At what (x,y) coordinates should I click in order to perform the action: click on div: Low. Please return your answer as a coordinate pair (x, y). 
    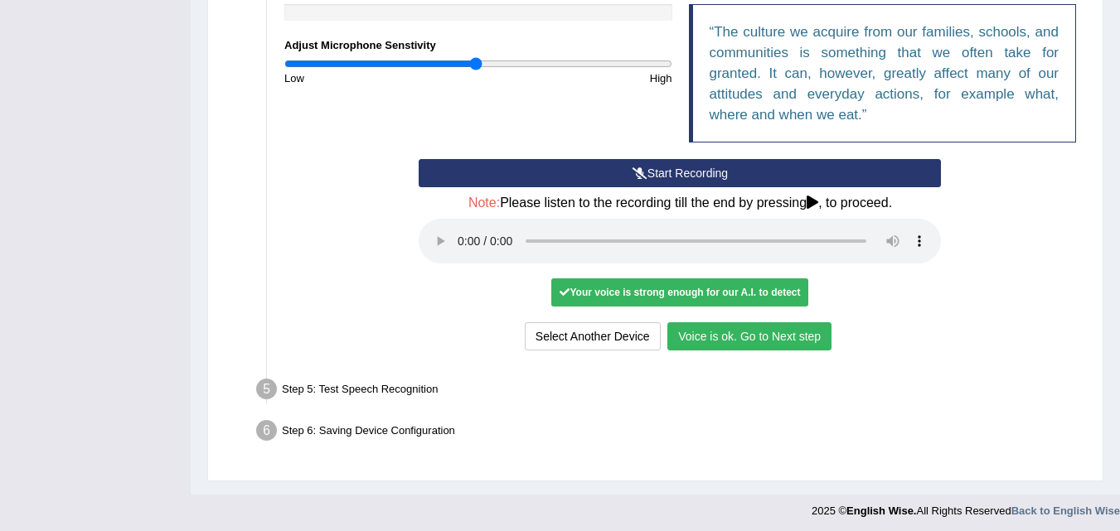
    Looking at the image, I should click on (377, 78).